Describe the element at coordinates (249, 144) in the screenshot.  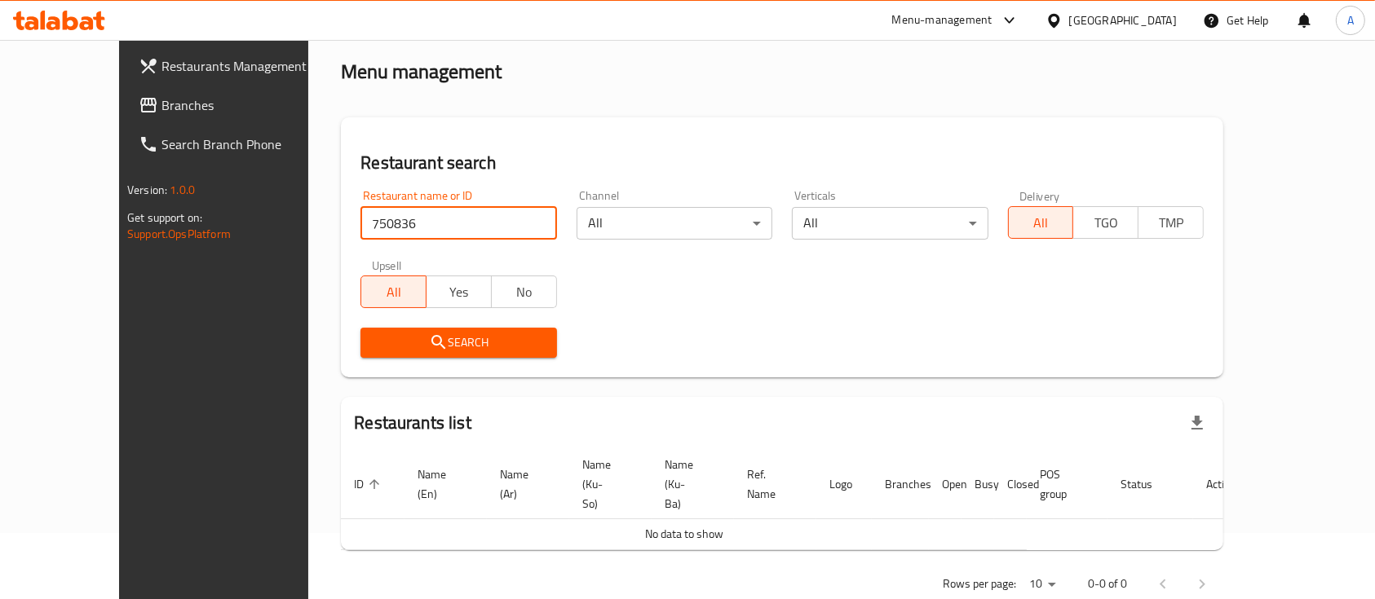
I see `span: Search Branch Phone` at that location.